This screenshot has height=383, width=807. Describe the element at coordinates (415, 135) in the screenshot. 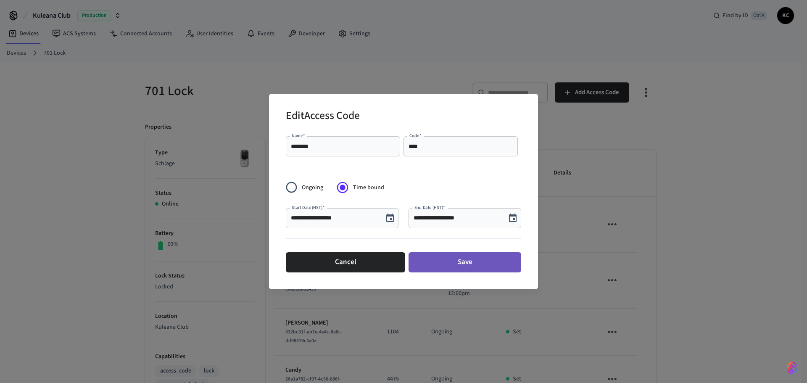

I see `label: Code` at that location.